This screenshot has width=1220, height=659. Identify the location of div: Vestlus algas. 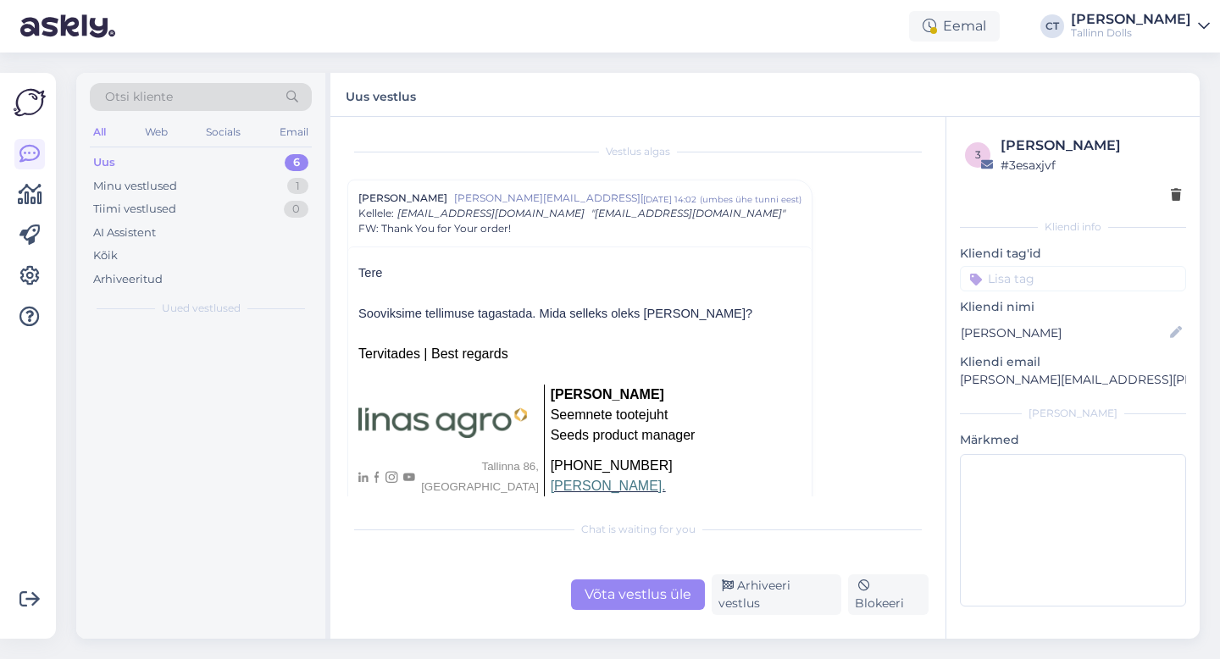
(638, 152).